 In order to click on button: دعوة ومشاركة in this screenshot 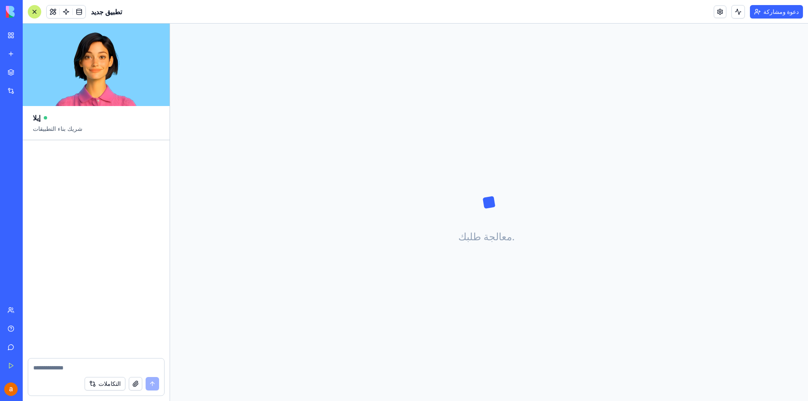, I will do `click(776, 12)`.